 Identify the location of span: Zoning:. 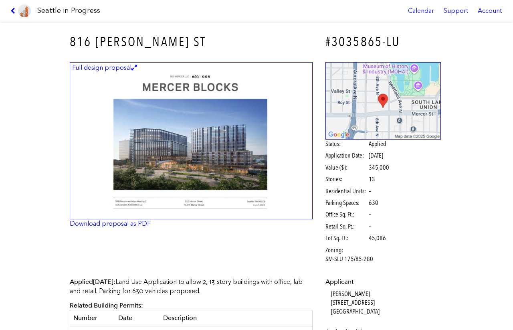
(346, 250).